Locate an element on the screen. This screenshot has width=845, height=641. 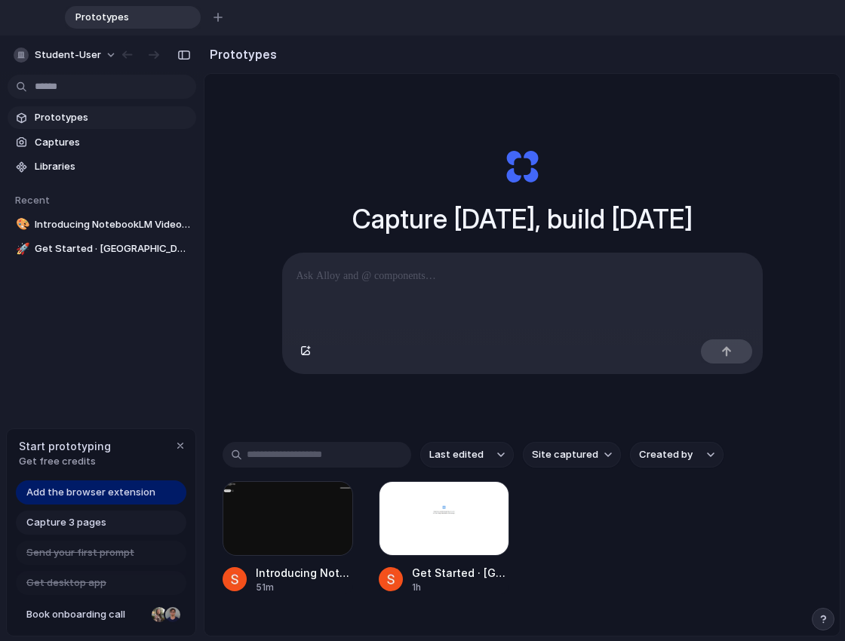
button: Site captured is located at coordinates (572, 455).